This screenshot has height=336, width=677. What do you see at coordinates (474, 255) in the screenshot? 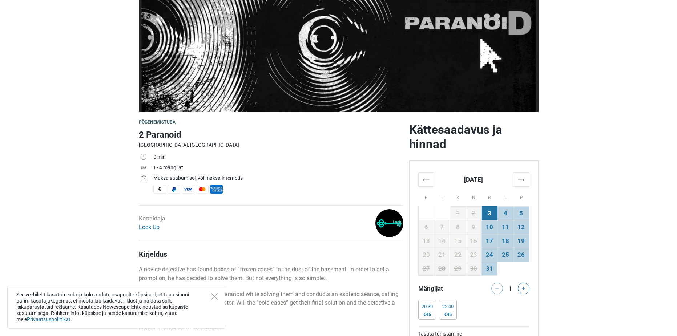
I see `td: 23` at bounding box center [474, 255].